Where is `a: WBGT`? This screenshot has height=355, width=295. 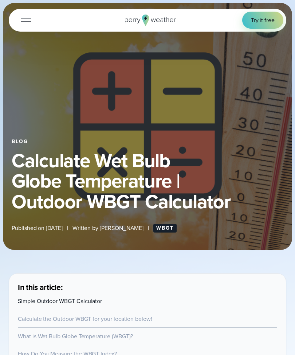 a: WBGT is located at coordinates (165, 228).